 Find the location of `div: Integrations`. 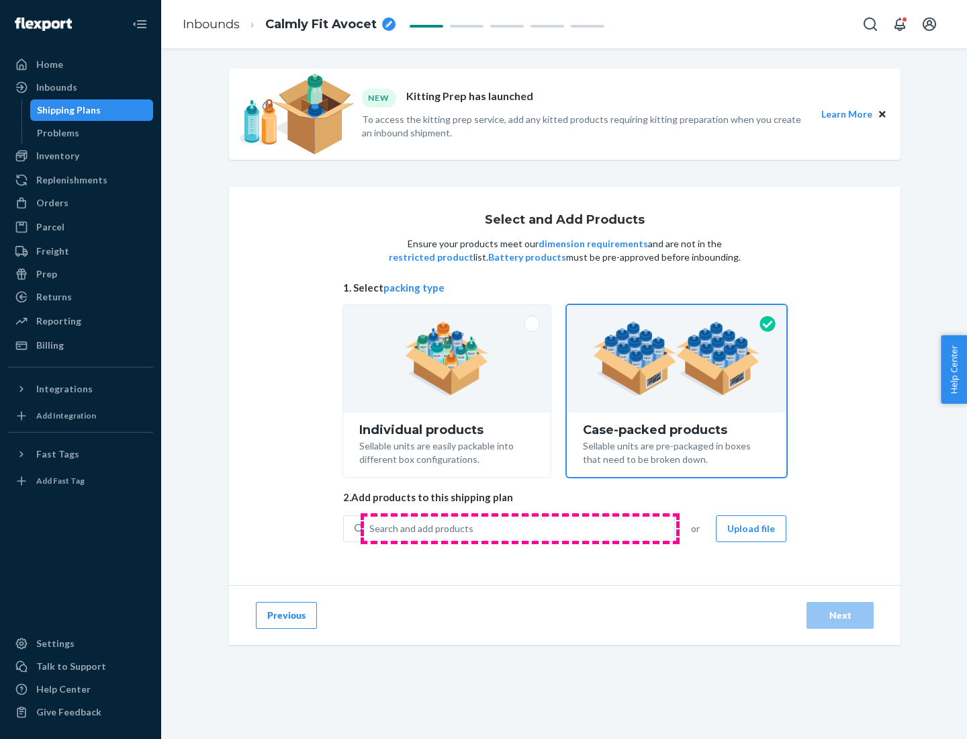

div: Integrations is located at coordinates (64, 389).